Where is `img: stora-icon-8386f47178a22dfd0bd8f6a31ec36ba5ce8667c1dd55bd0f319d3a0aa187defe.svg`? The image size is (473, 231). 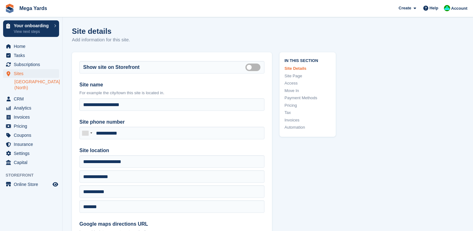
img: stora-icon-8386f47178a22dfd0bd8f6a31ec36ba5ce8667c1dd55bd0f319d3a0aa187defe.svg is located at coordinates (10, 8).